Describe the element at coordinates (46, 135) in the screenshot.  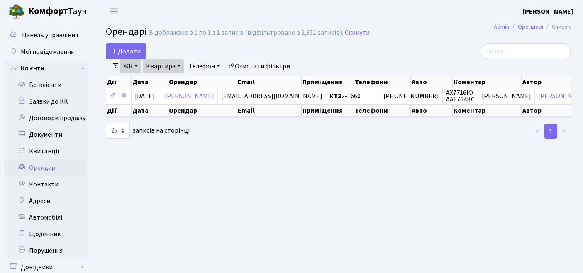
I see `a: Документи` at that location.